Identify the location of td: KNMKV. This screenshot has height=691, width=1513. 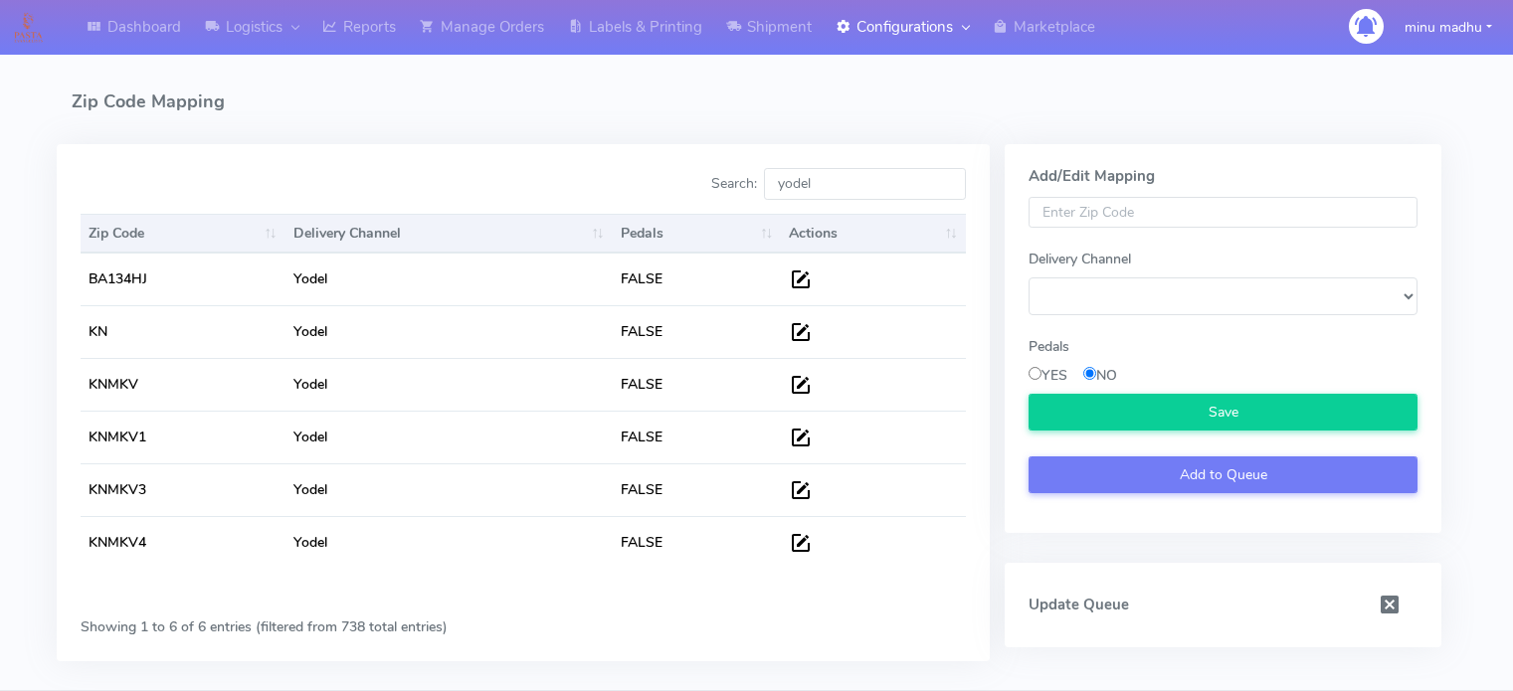
(183, 384).